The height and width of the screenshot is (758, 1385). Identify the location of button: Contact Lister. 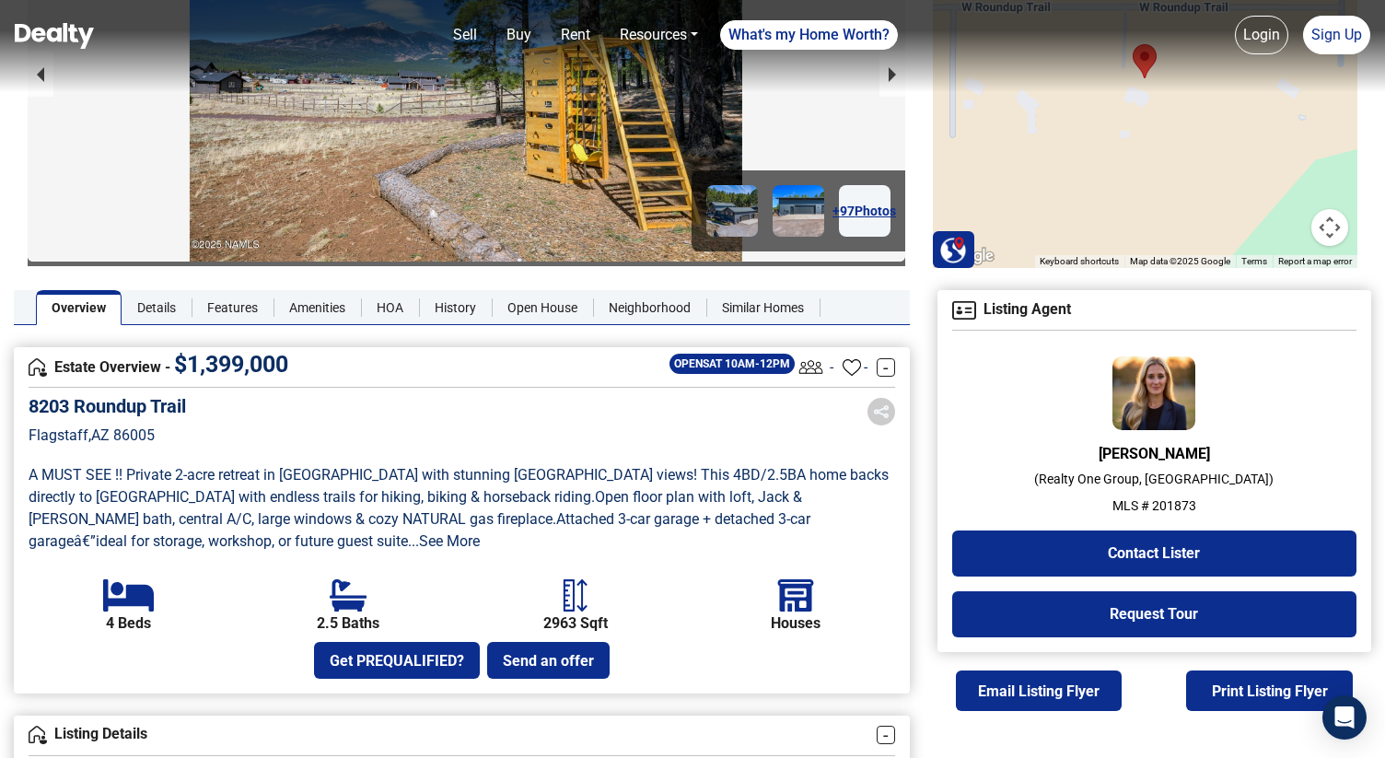
(1154, 554).